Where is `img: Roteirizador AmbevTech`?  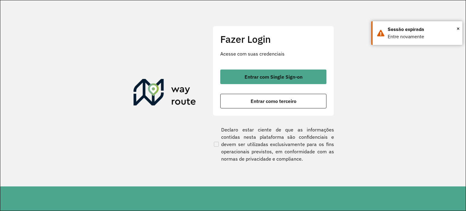 img: Roteirizador AmbevTech is located at coordinates (165, 93).